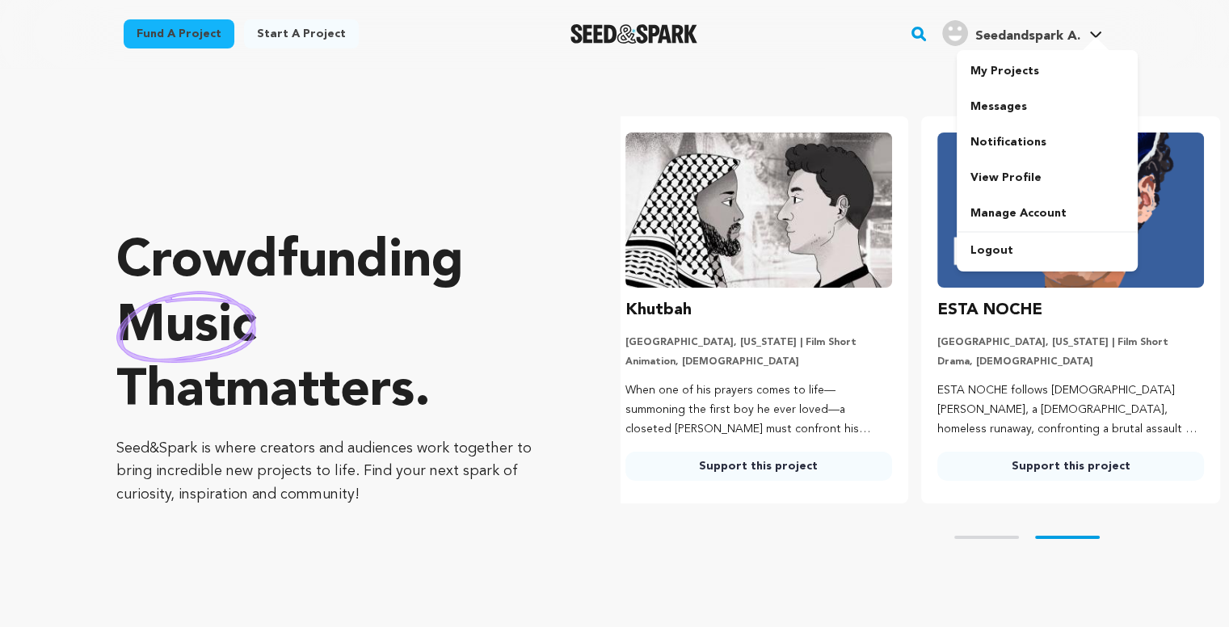 The image size is (1229, 627). What do you see at coordinates (1011, 33) in the screenshot?
I see `div: Seedandspark A.'s Profile` at bounding box center [1011, 33].